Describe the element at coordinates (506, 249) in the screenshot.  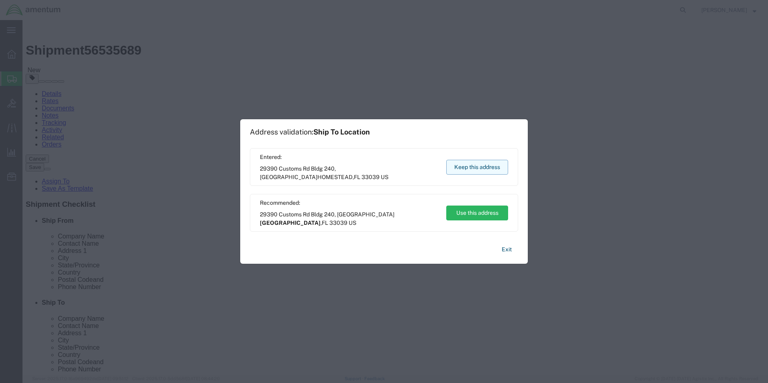
I see `button: Exit` at that location.